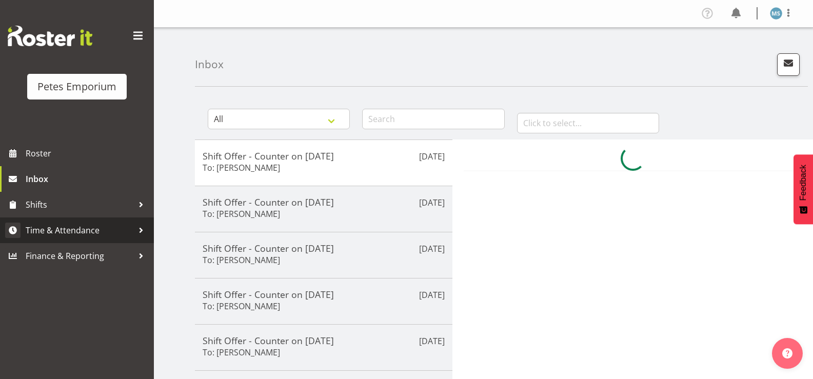 Image resolution: width=813 pixels, height=379 pixels. What do you see at coordinates (79, 205) in the screenshot?
I see `span: Shifts` at bounding box center [79, 205].